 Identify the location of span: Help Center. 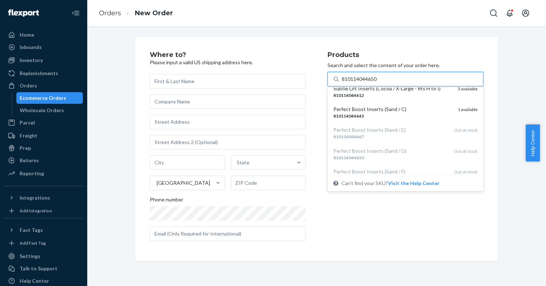
(532, 143).